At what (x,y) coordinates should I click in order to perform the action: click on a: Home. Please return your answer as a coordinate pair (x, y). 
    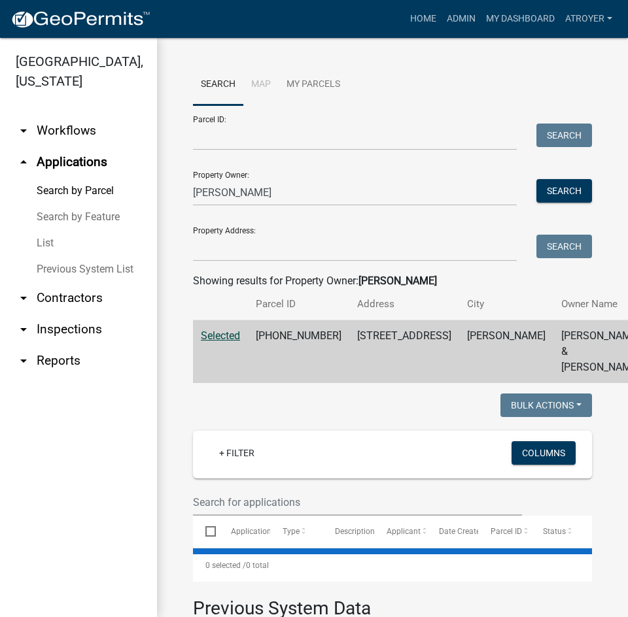
    Looking at the image, I should click on (423, 19).